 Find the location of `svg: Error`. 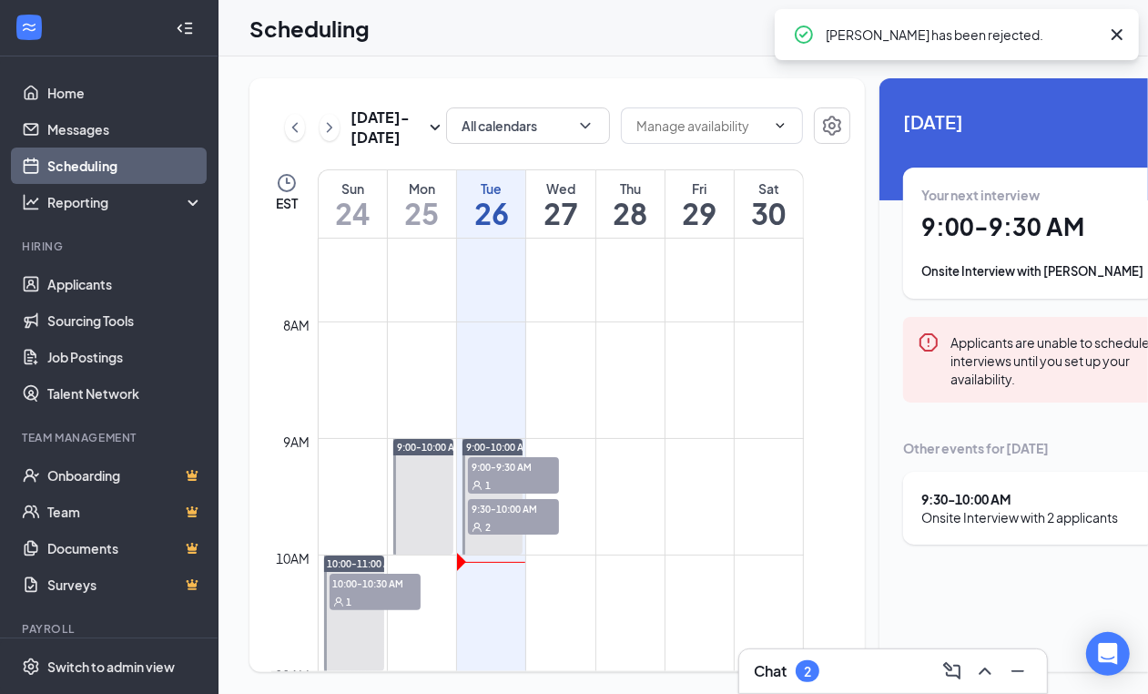

svg: Error is located at coordinates (928, 342).